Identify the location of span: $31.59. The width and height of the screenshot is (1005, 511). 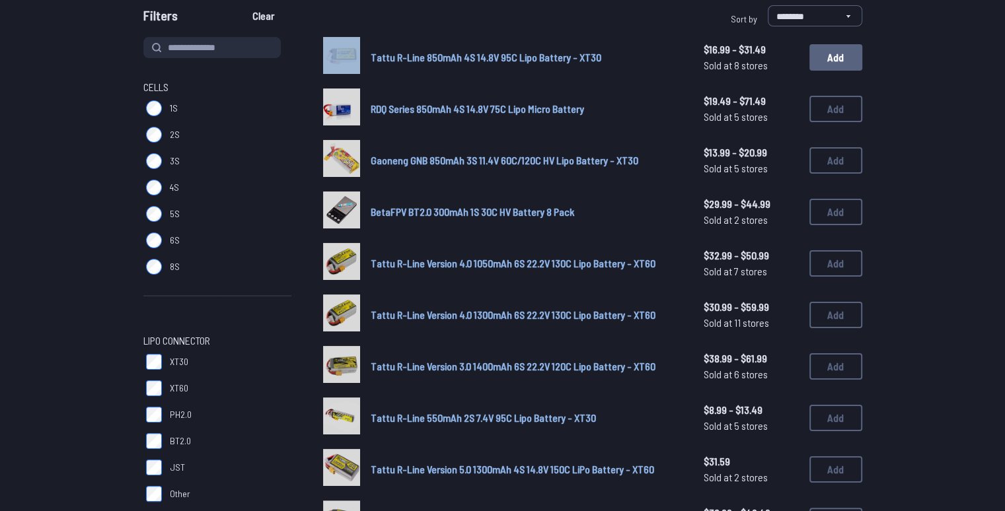
(751, 462).